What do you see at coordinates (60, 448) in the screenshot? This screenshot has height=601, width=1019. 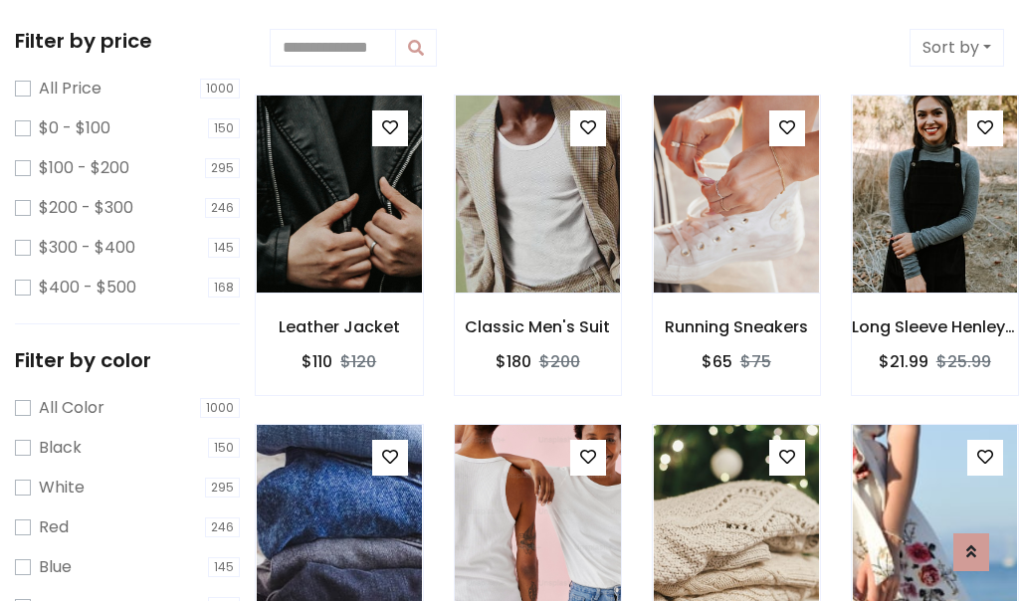 I see `label: Black` at bounding box center [60, 448].